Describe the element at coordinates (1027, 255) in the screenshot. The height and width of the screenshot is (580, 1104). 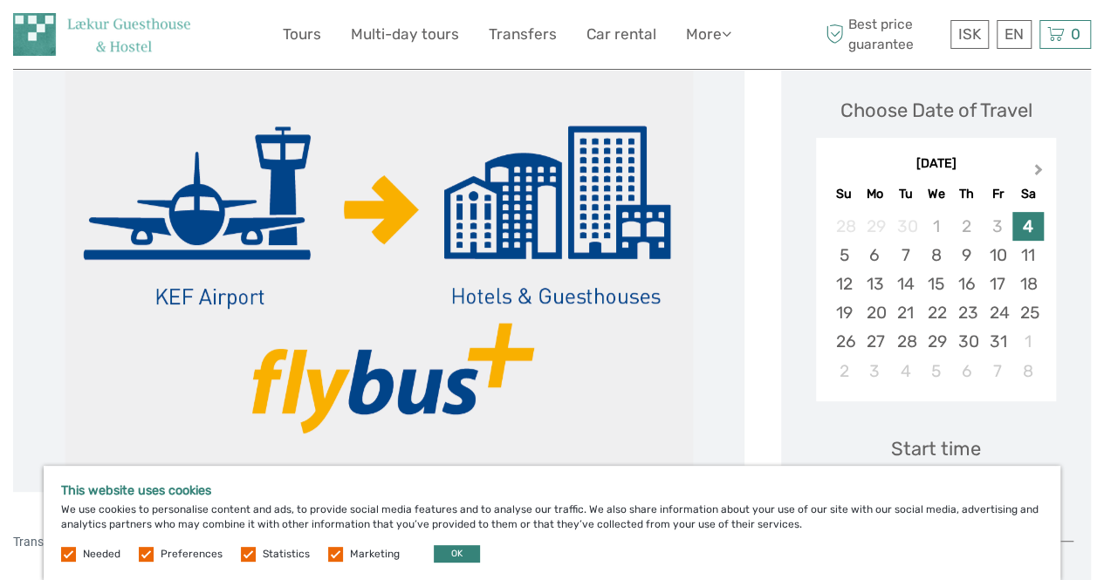
I see `div: Choose Saturday, October 11th, 2025` at that location.